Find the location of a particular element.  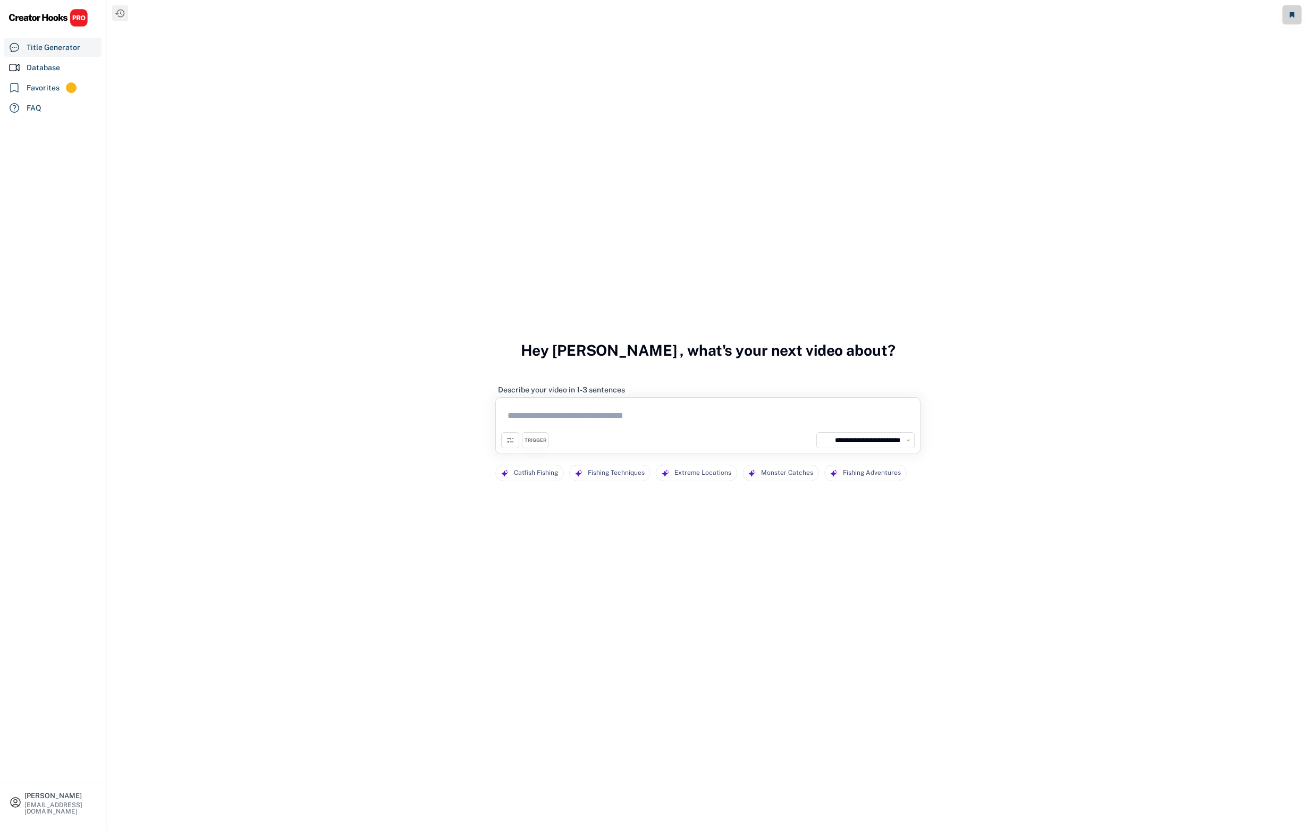

div: Fishing Adventures is located at coordinates (872, 473).